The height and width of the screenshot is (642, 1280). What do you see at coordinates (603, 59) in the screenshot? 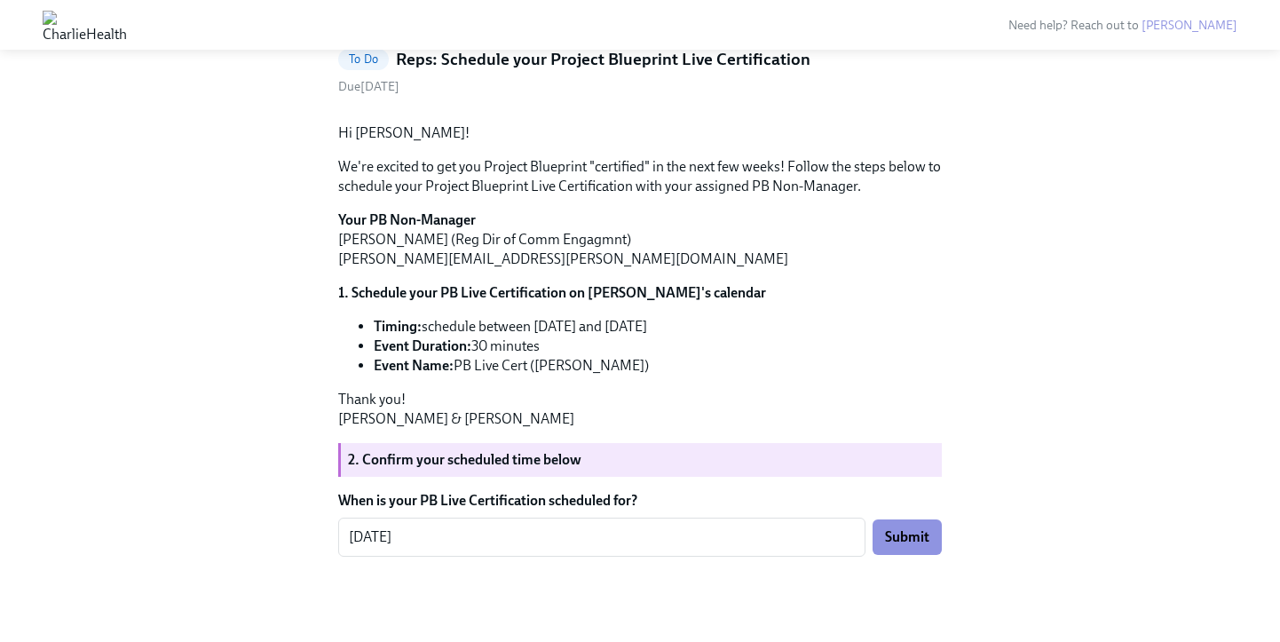
I see `h5: Reps: Schedule your Project Blueprint Live Certification` at bounding box center [603, 59].